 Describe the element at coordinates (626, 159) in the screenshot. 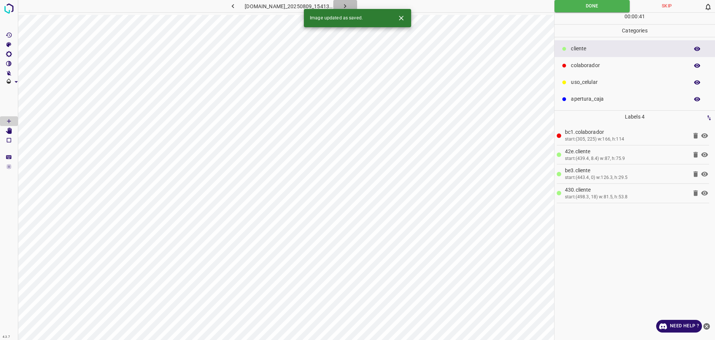

I see `div: start:(439.4, 8.4) w:87, h:75.9` at that location.